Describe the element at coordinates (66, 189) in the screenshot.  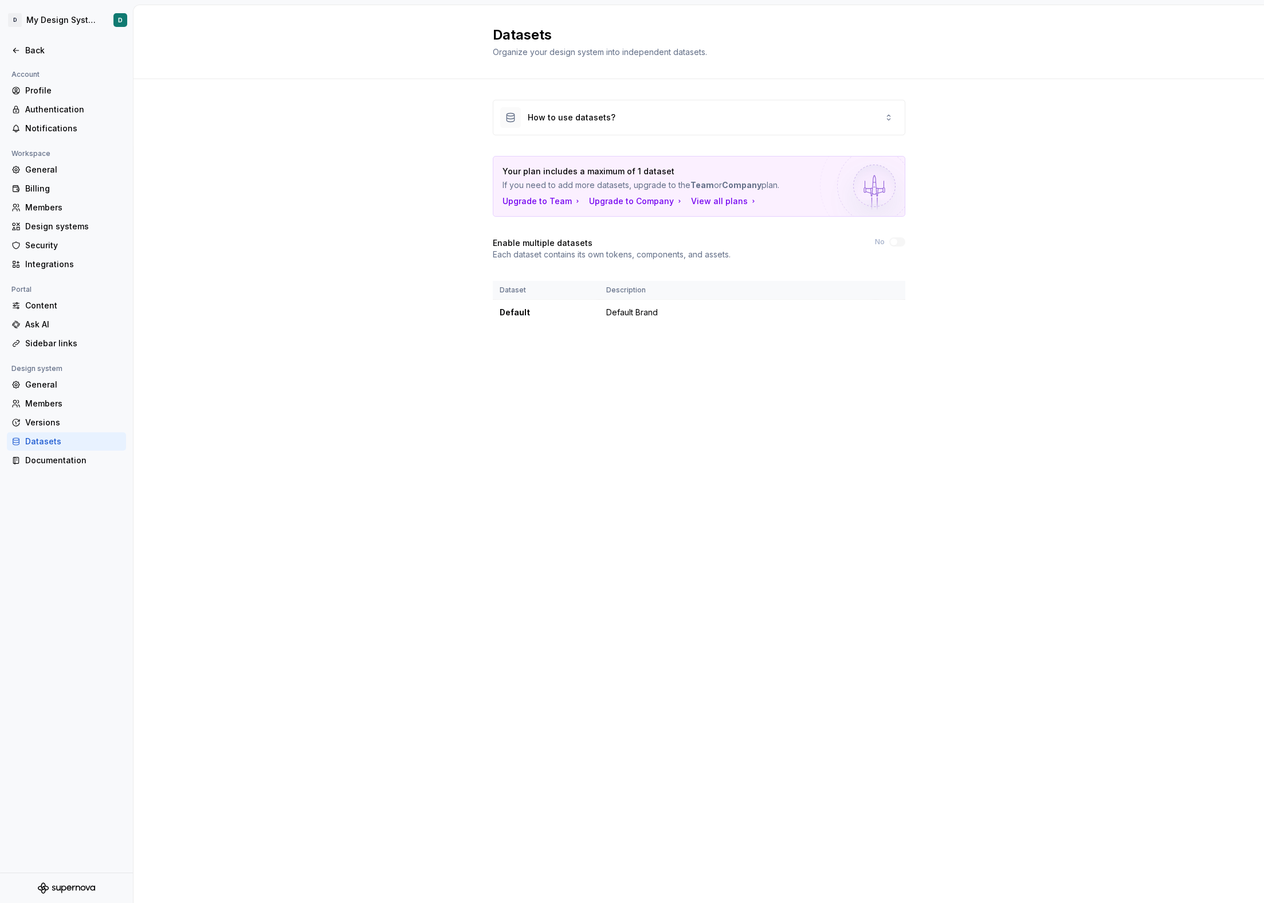
I see `a: Billing` at that location.